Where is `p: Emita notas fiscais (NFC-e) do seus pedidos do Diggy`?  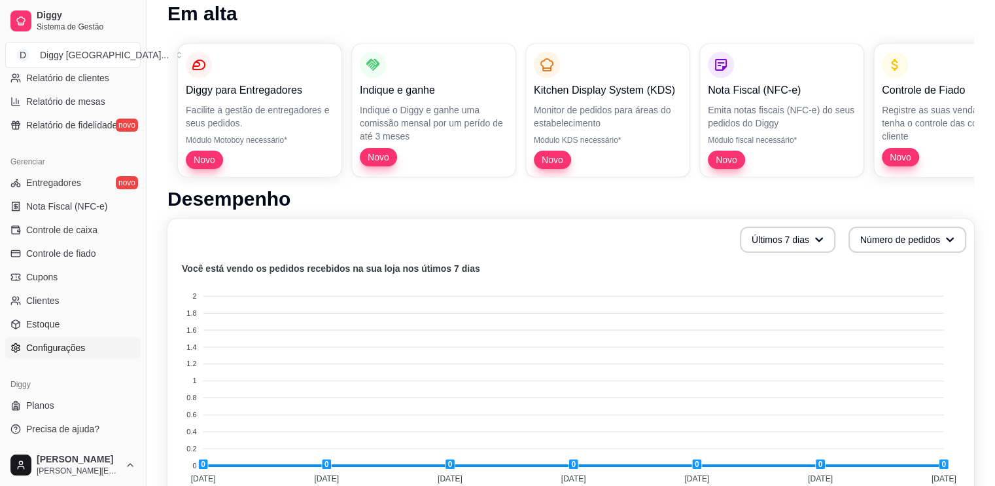 p: Emita notas fiscais (NFC-e) do seus pedidos do Diggy is located at coordinates (782, 116).